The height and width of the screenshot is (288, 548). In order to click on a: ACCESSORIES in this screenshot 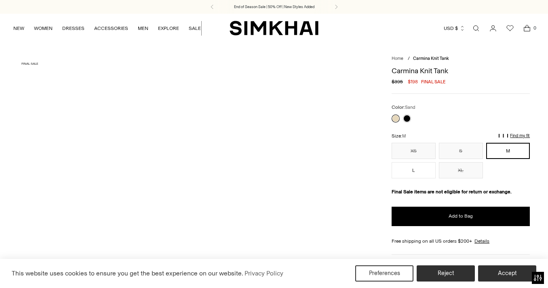, I will do `click(111, 28)`.